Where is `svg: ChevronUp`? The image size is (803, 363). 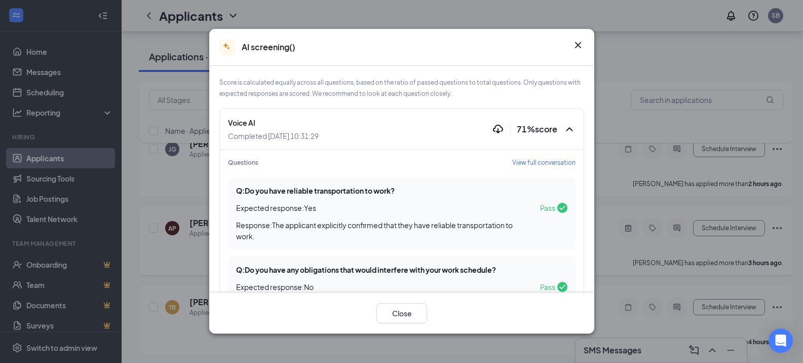
svg: ChevronUp is located at coordinates (569, 129).